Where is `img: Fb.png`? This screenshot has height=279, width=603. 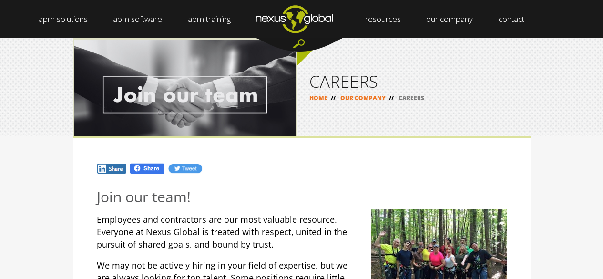
img: Fb.png is located at coordinates (147, 168).